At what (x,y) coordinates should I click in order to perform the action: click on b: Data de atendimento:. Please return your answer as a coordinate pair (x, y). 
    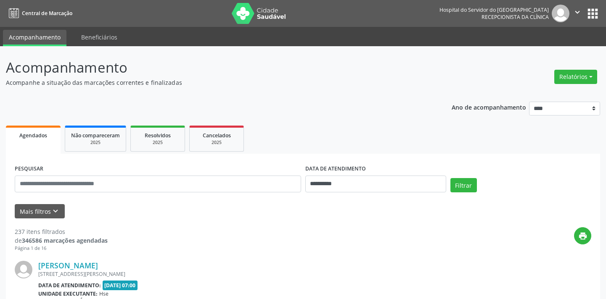
    Looking at the image, I should click on (69, 285).